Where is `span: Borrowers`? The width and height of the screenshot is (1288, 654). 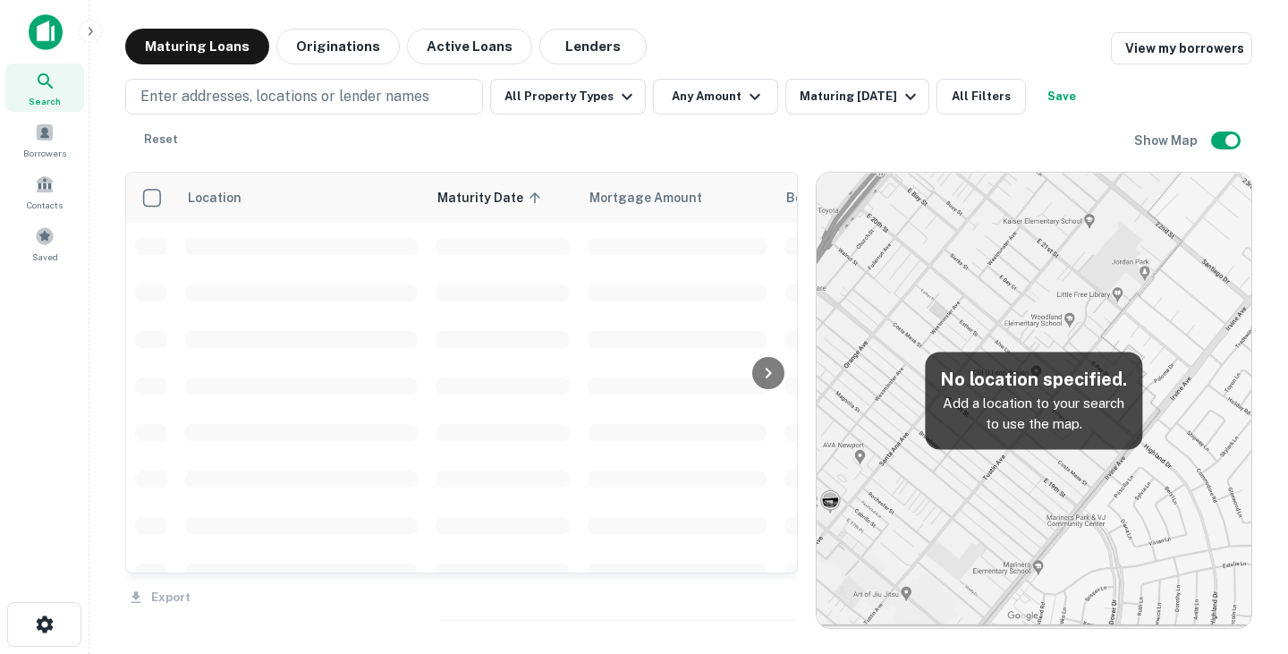
span: Borrowers is located at coordinates (45, 153).